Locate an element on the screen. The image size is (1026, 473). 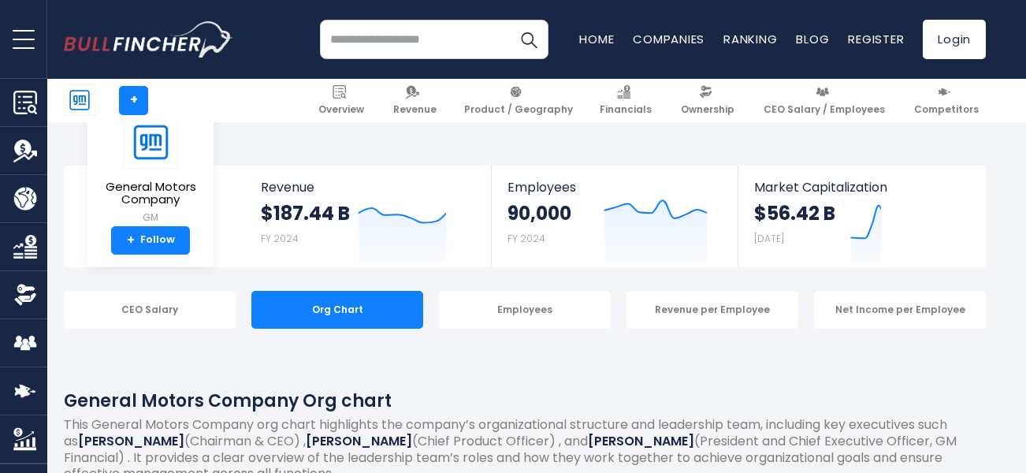
div: Net Income per Employee is located at coordinates (900, 310).